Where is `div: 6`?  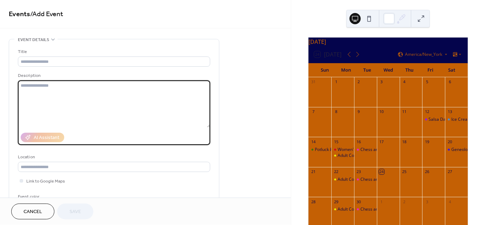
div: 6 is located at coordinates (450, 82).